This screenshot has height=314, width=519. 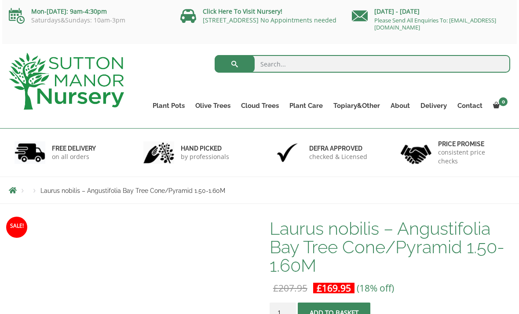 I want to click on p: Saturdays&Sundays: 10am-3pm, so click(x=88, y=20).